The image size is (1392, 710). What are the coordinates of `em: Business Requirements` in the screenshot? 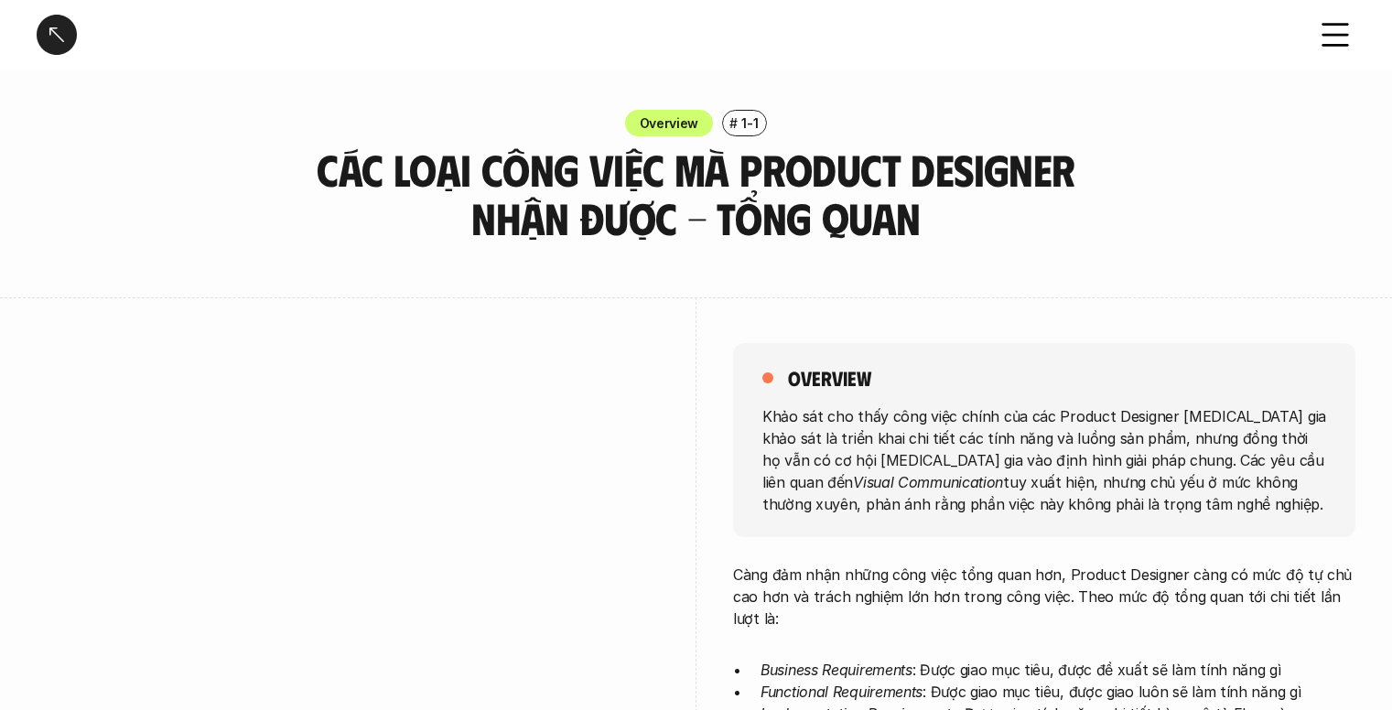 It's located at (836, 670).